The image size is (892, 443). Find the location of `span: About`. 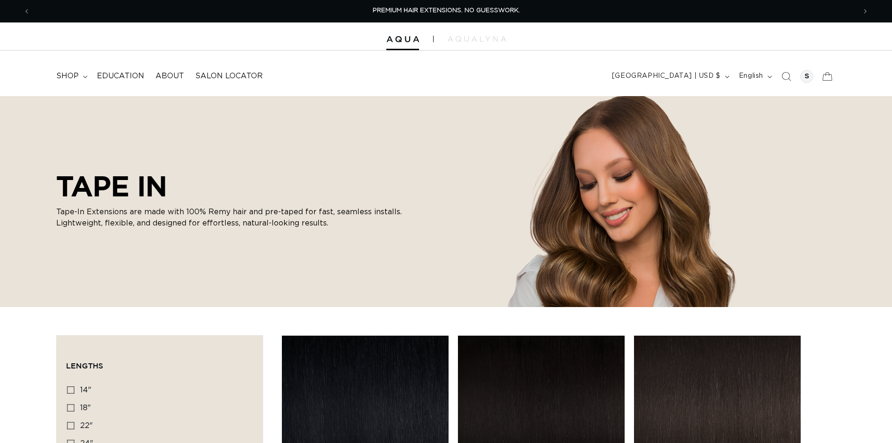

span: About is located at coordinates (170, 76).